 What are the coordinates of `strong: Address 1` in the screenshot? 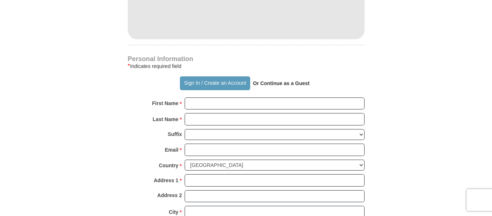 It's located at (166, 181).